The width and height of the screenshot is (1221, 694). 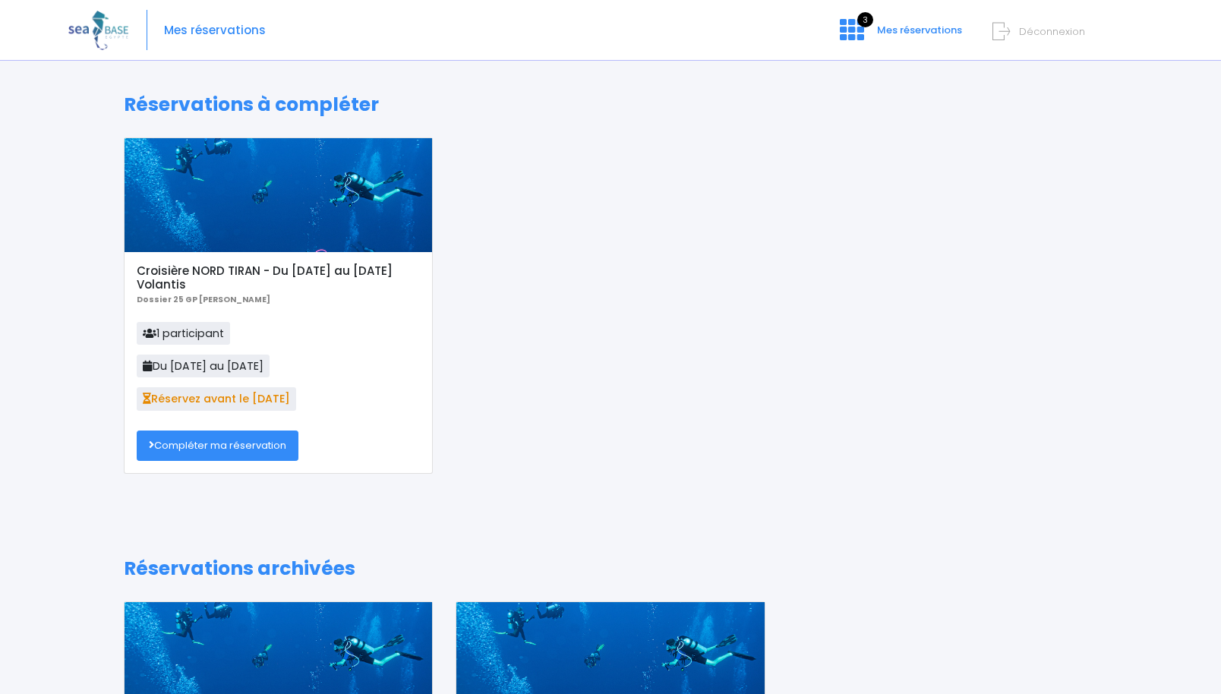 What do you see at coordinates (865, 20) in the screenshot?
I see `span: 3` at bounding box center [865, 20].